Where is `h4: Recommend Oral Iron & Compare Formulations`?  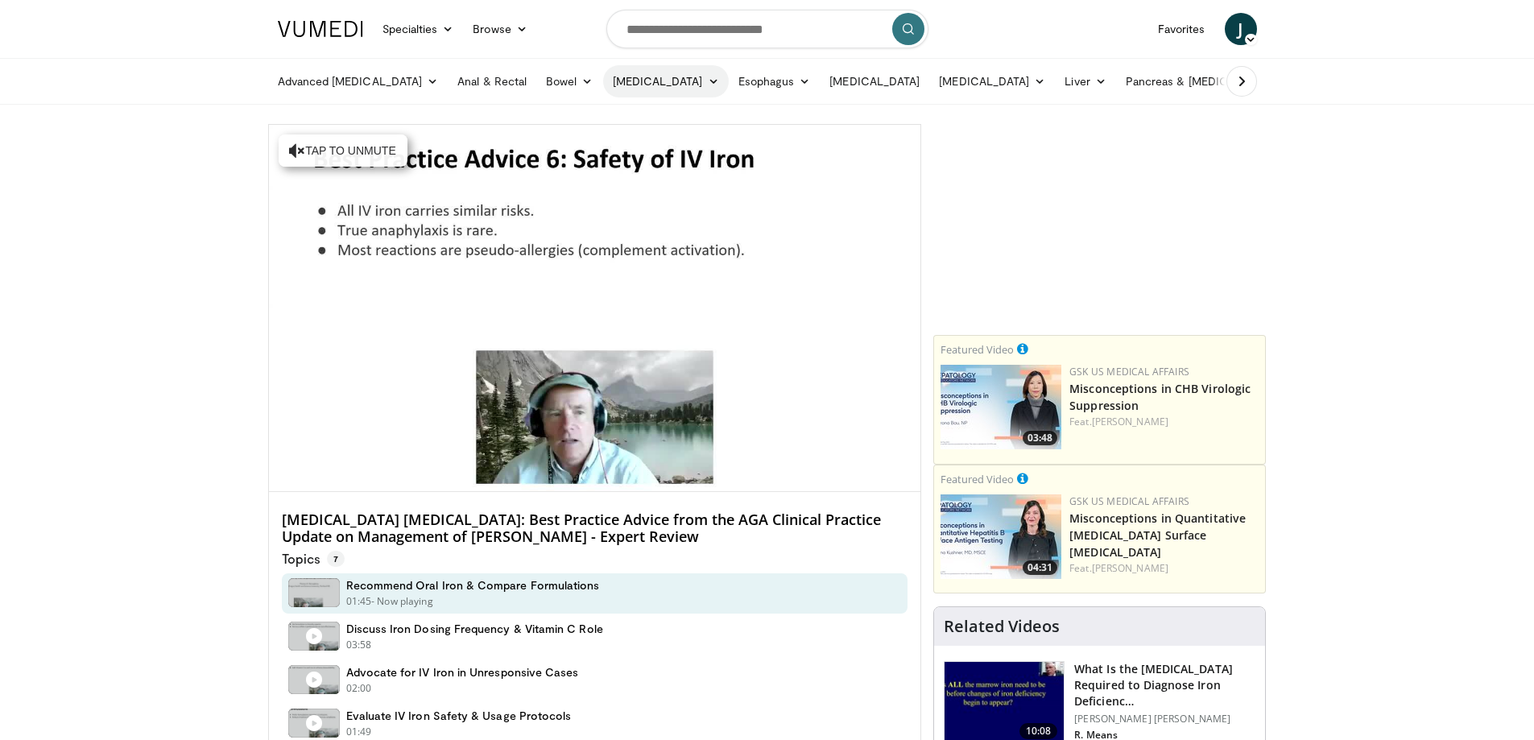 h4: Recommend Oral Iron & Compare Formulations is located at coordinates (473, 585).